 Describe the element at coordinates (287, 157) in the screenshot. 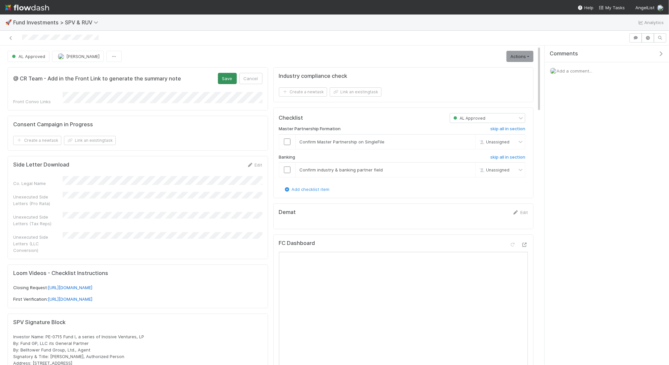

I see `h6: Banking` at that location.